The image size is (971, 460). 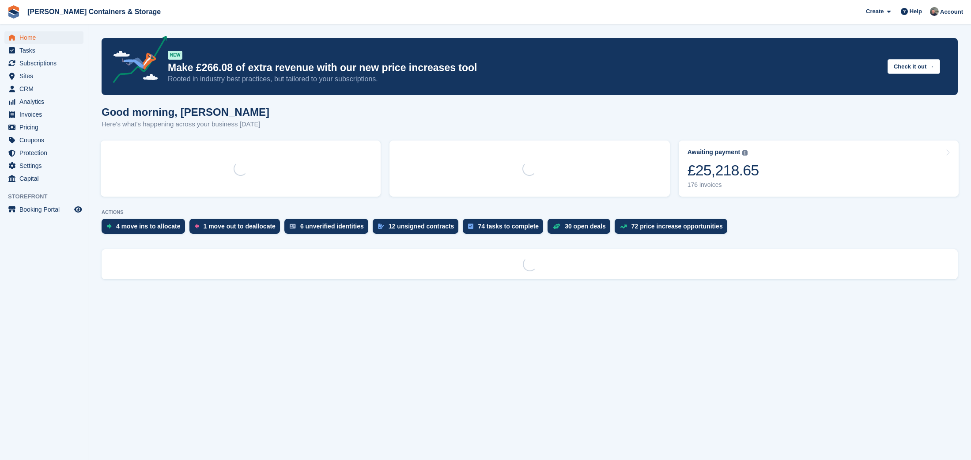 What do you see at coordinates (724, 185) in the screenshot?
I see `div: 176 invoices` at bounding box center [724, 185].